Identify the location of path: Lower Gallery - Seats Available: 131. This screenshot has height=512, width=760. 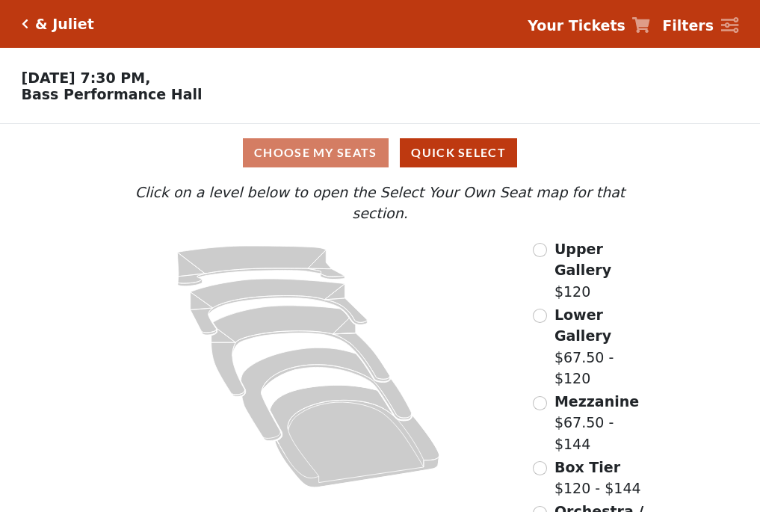
(279, 306).